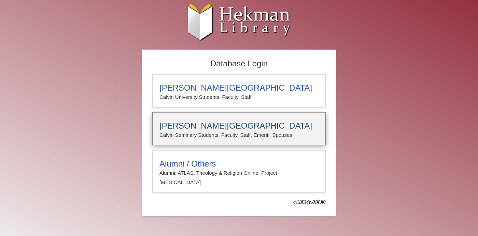  I want to click on dfn: Use Alumni login, so click(310, 201).